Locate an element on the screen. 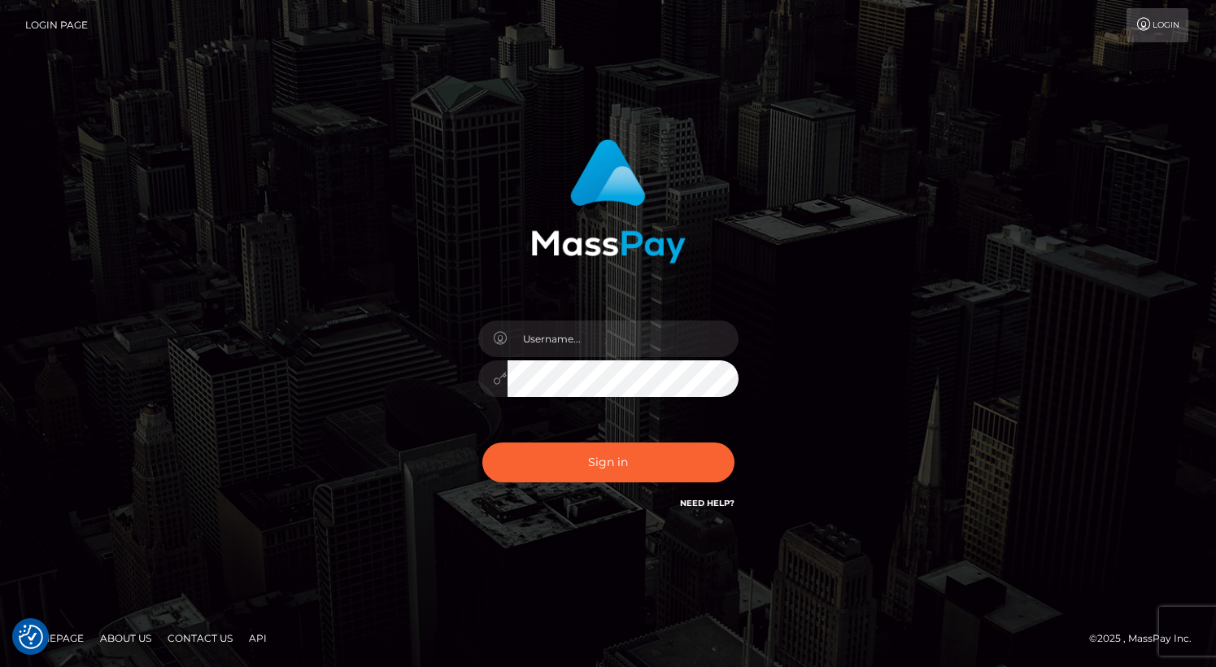 This screenshot has width=1216, height=667. img: MassPay Login is located at coordinates (608, 201).